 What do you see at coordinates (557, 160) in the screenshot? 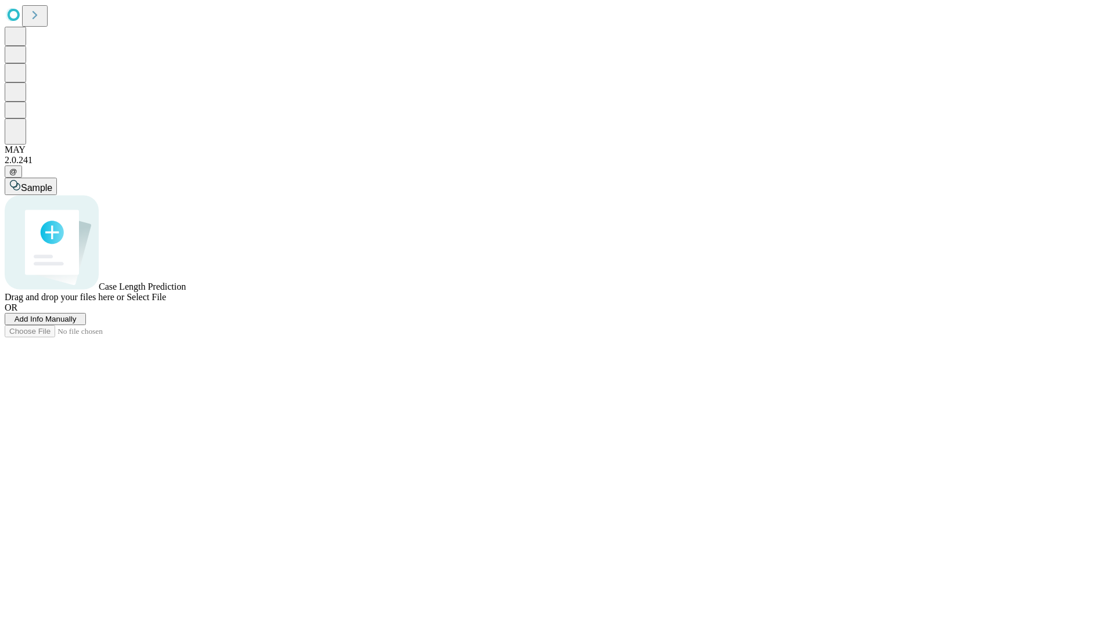
I see `div: 2.0.241` at bounding box center [557, 160].